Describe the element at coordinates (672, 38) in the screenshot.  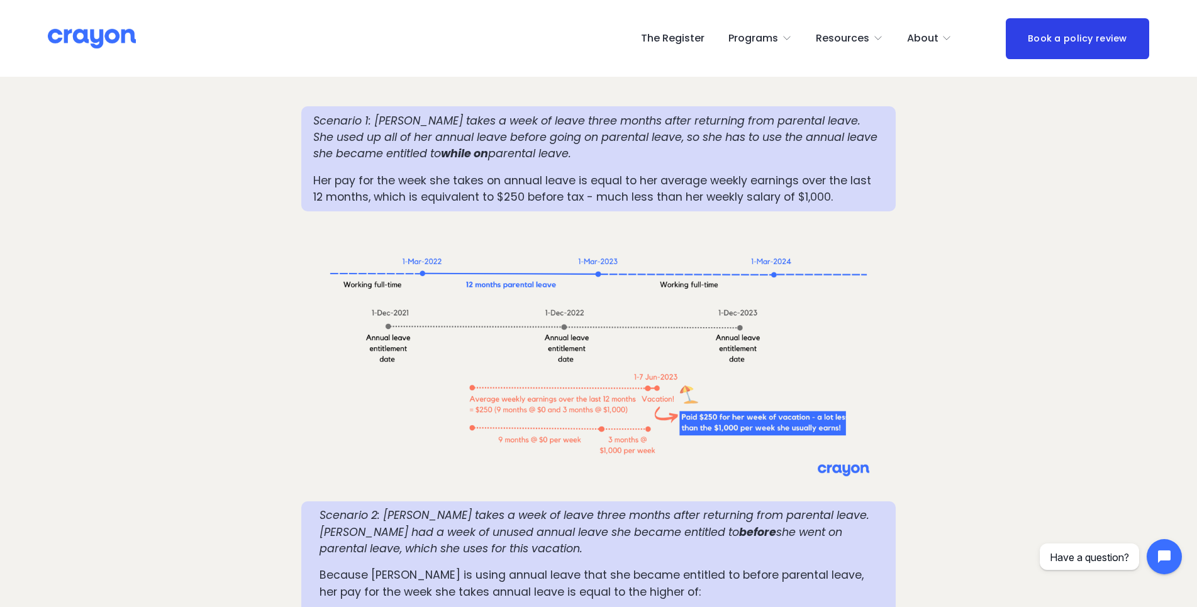
I see `a: The Register` at that location.